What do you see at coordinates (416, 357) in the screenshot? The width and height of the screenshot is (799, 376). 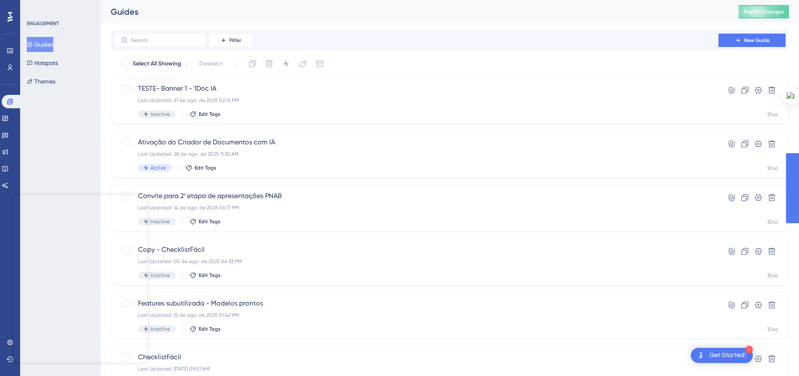 I see `span: ChecklistFácil` at bounding box center [416, 357].